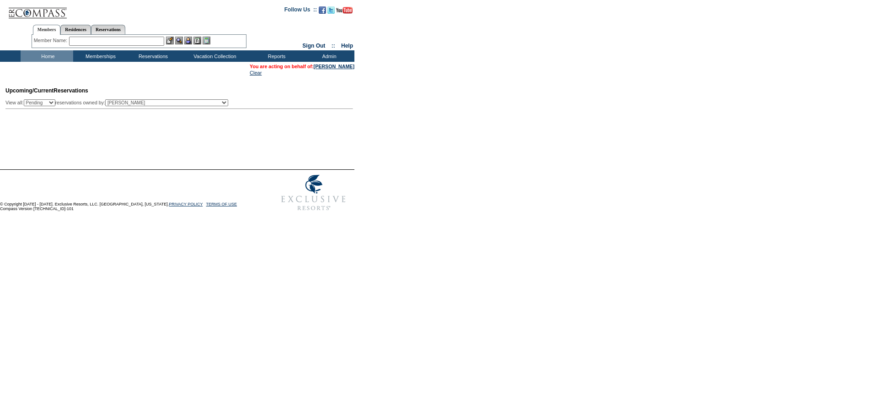 This screenshot has width=878, height=417. What do you see at coordinates (322, 12) in the screenshot?
I see `a: Become our fan on Facebook` at bounding box center [322, 12].